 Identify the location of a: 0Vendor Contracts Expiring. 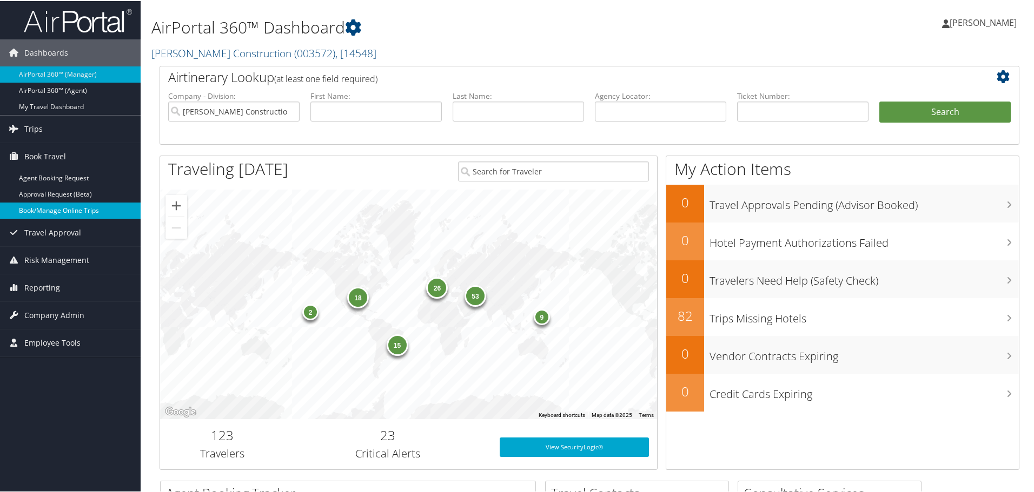
(842, 354).